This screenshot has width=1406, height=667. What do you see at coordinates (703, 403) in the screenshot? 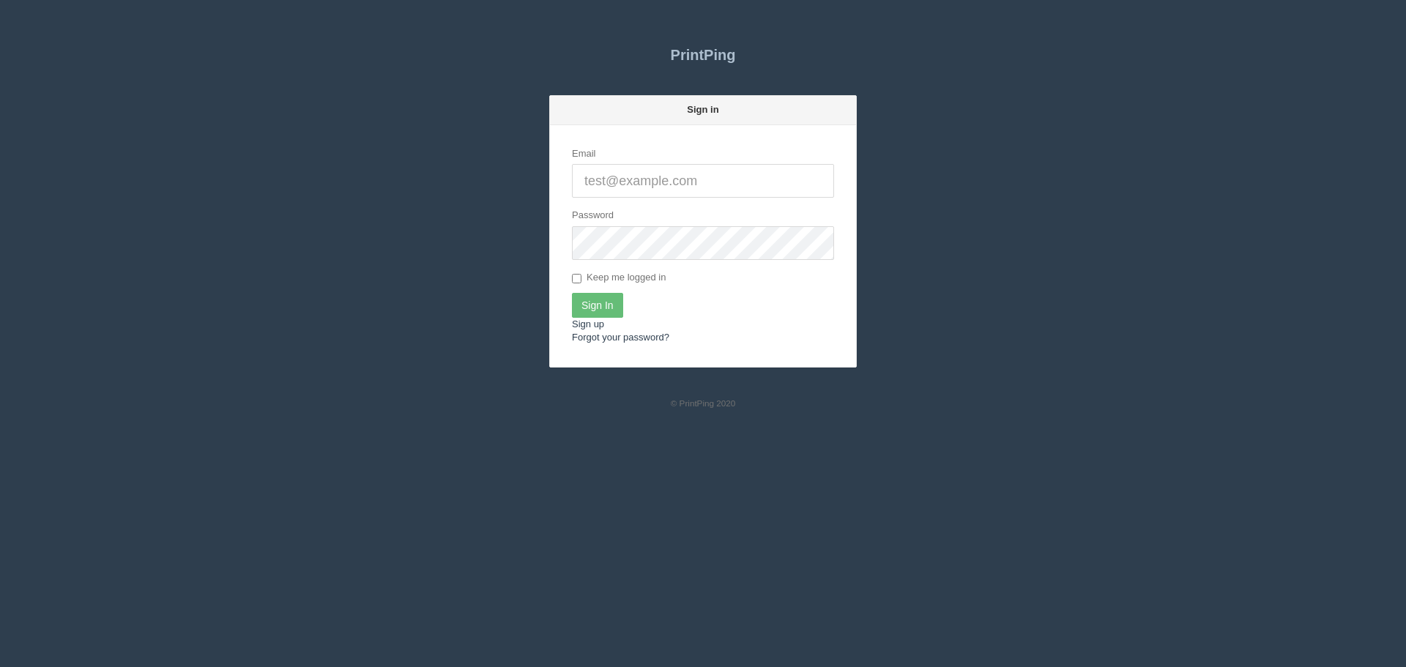
I see `small: © PrintPing 2020` at bounding box center [703, 403].